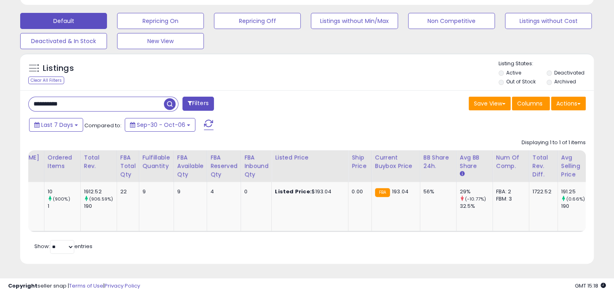  I want to click on div: Avg Selling Price, so click(575, 166).